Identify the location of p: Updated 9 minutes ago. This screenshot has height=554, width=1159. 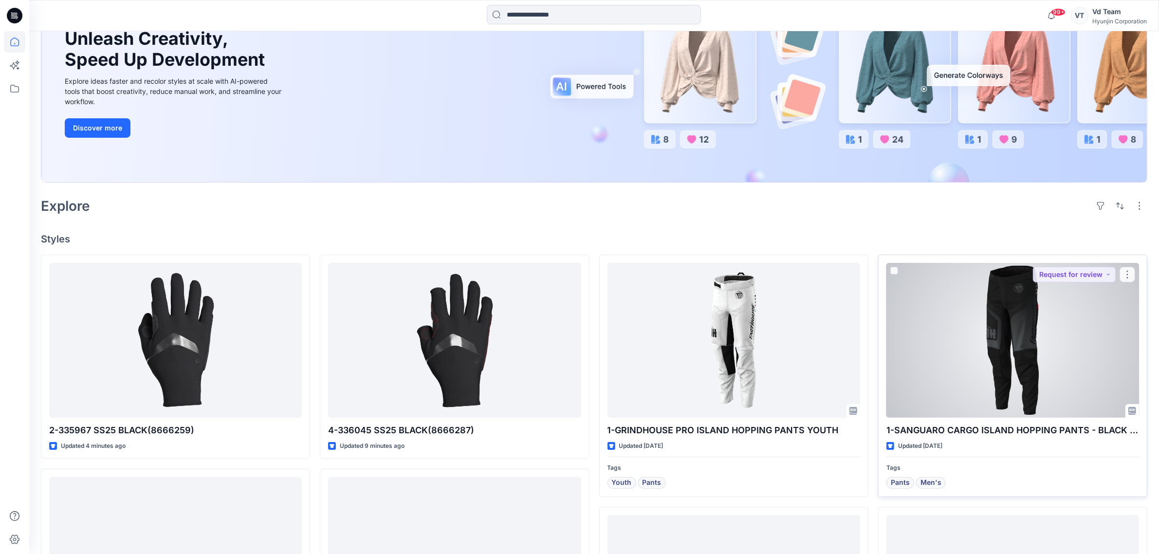
(372, 446).